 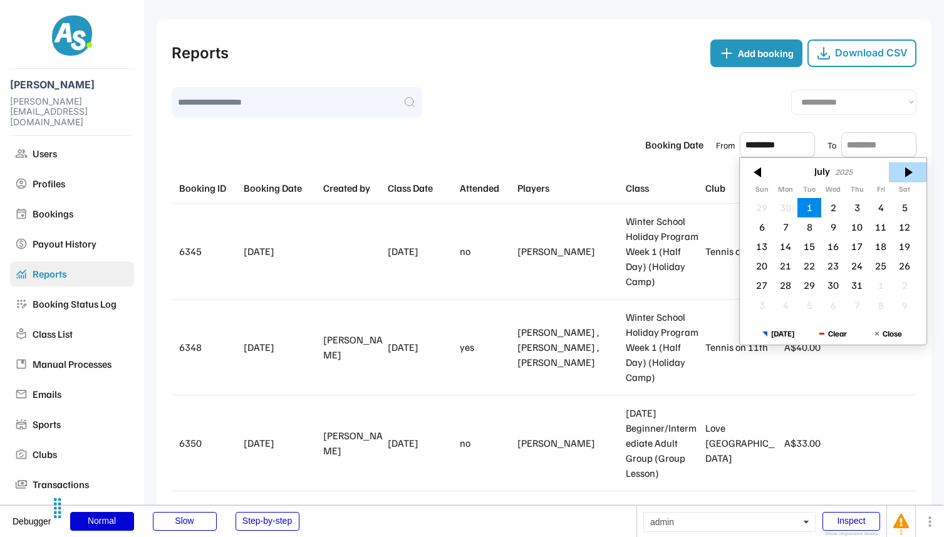 I want to click on div: Inspect, so click(x=851, y=521).